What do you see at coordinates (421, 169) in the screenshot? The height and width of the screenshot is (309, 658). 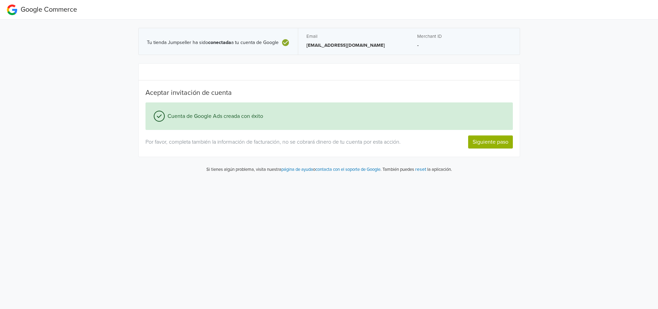 I see `button: reset` at bounding box center [421, 169].